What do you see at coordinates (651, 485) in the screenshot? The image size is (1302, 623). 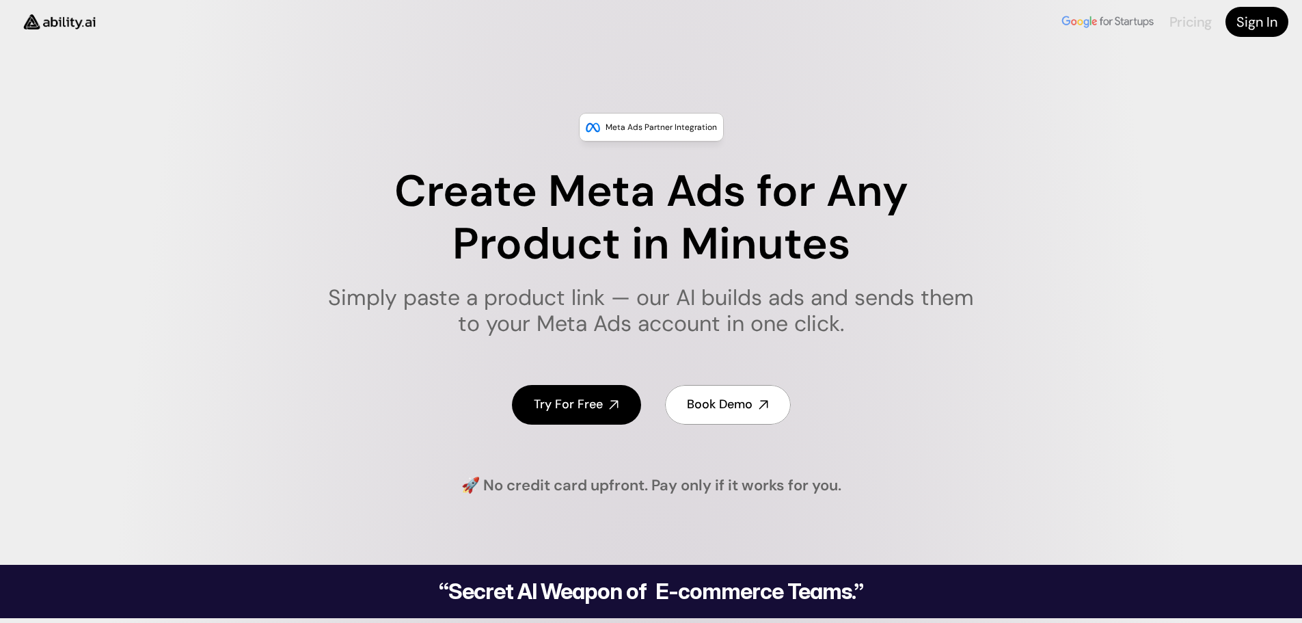 I see `h4: 🚀 No credit card upfront. Pay only if it works for you.` at bounding box center [651, 485].